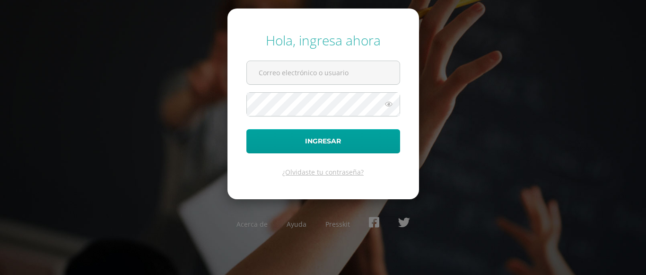 The height and width of the screenshot is (275, 646). I want to click on button: Ingresar, so click(323, 141).